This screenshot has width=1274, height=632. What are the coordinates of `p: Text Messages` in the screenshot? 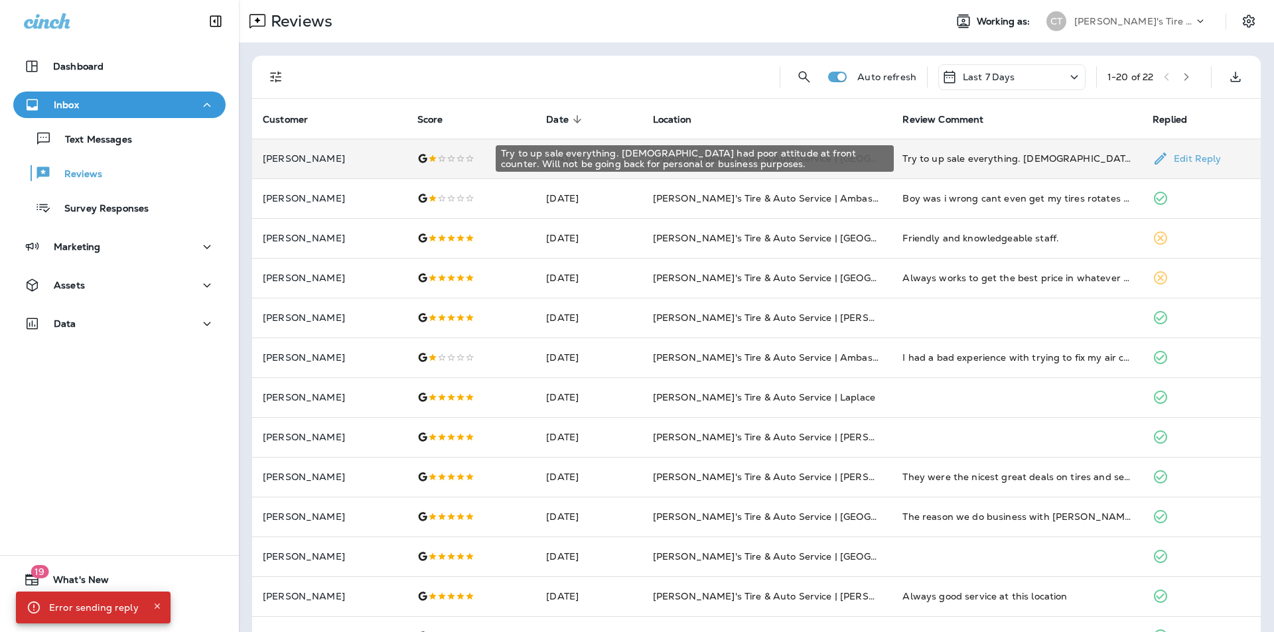 It's located at (92, 140).